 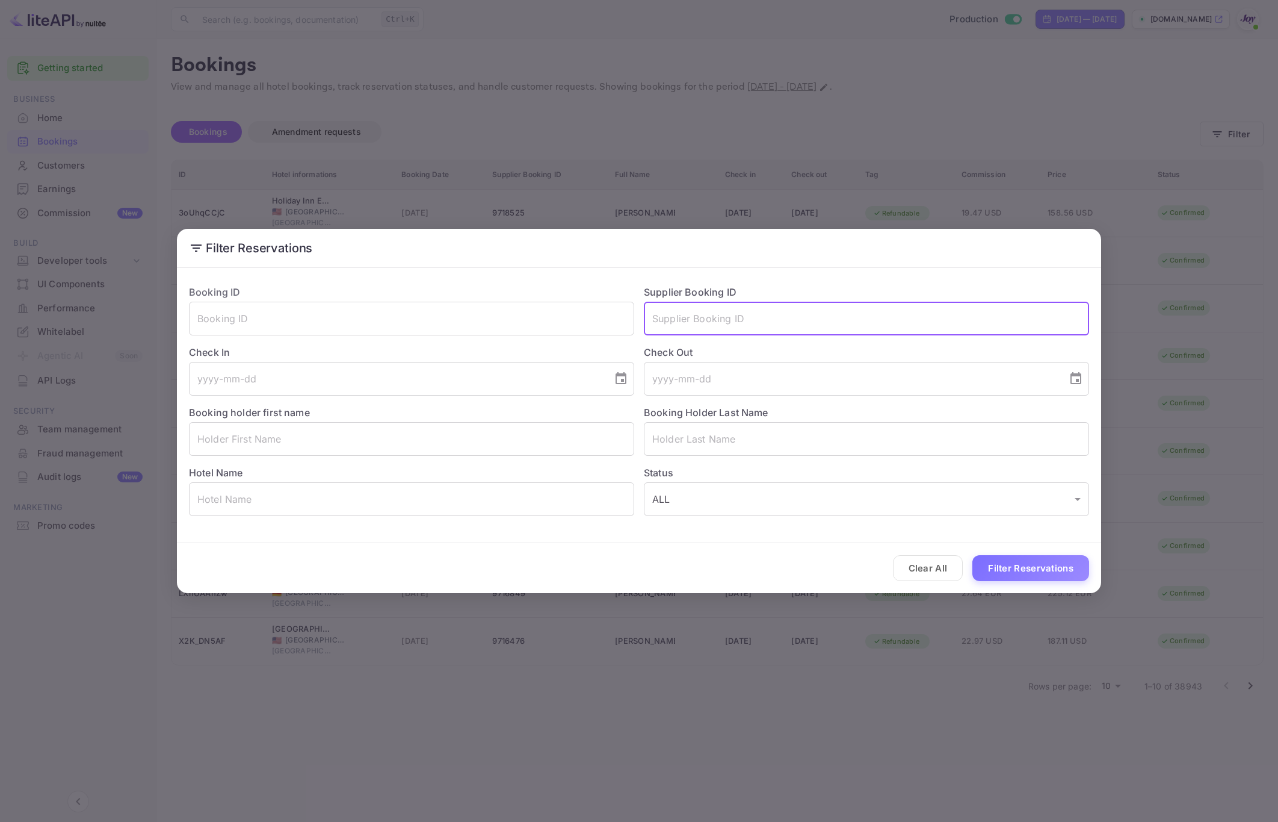 I want to click on input: Booking ID, so click(x=412, y=318).